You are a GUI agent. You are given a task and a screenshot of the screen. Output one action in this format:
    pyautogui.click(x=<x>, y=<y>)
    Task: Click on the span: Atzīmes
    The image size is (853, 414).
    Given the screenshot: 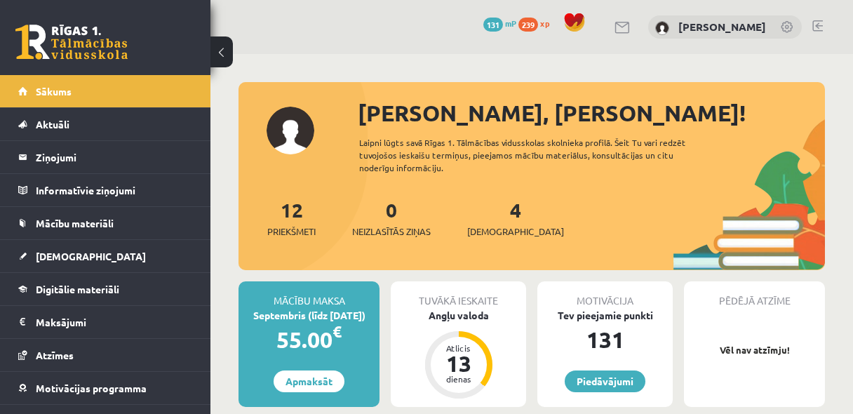 What is the action you would take?
    pyautogui.click(x=55, y=355)
    